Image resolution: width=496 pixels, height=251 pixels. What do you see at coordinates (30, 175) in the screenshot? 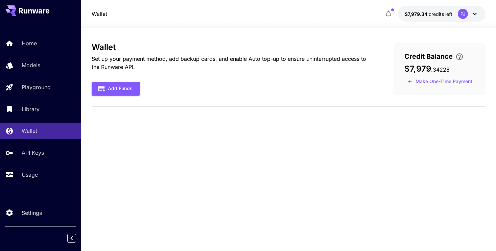
I see `p: Usage` at bounding box center [30, 175].